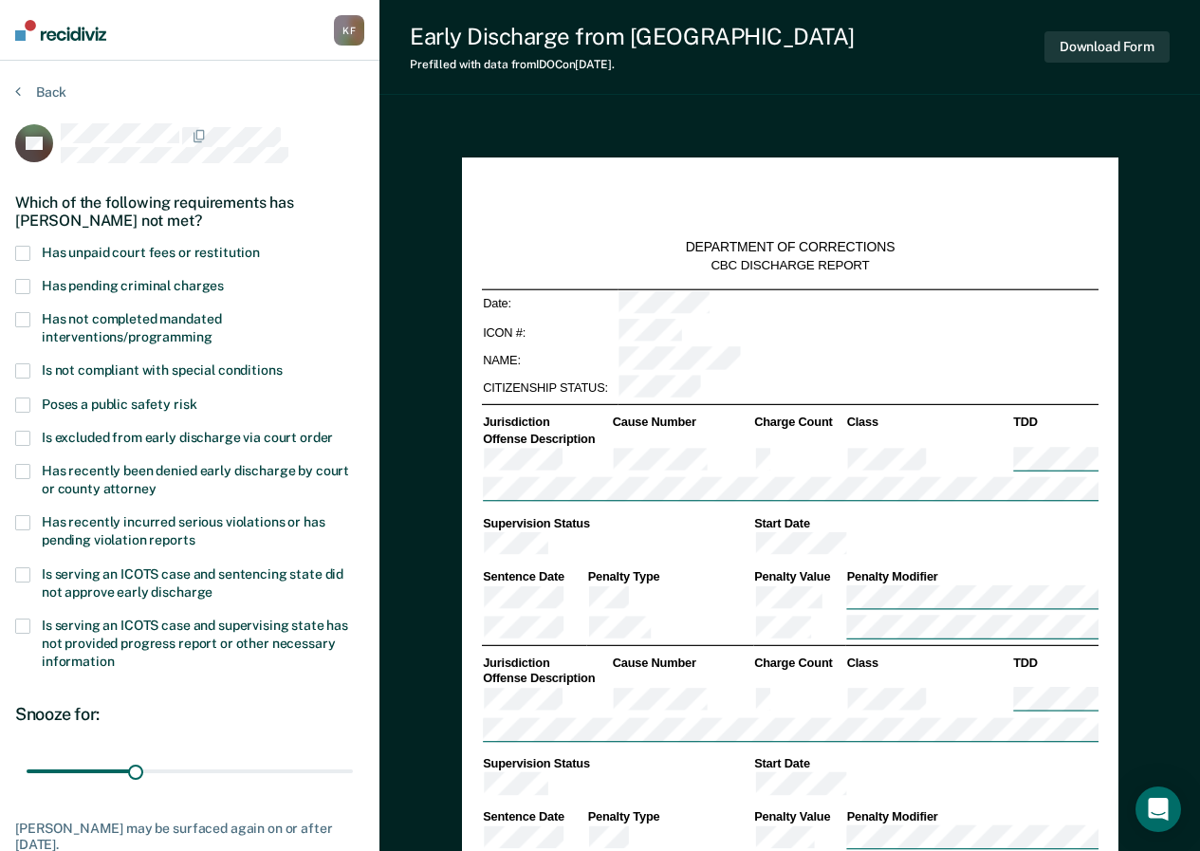 This screenshot has height=851, width=1200. I want to click on span: Has recently been denied early discharge by court or county attorney, so click(195, 479).